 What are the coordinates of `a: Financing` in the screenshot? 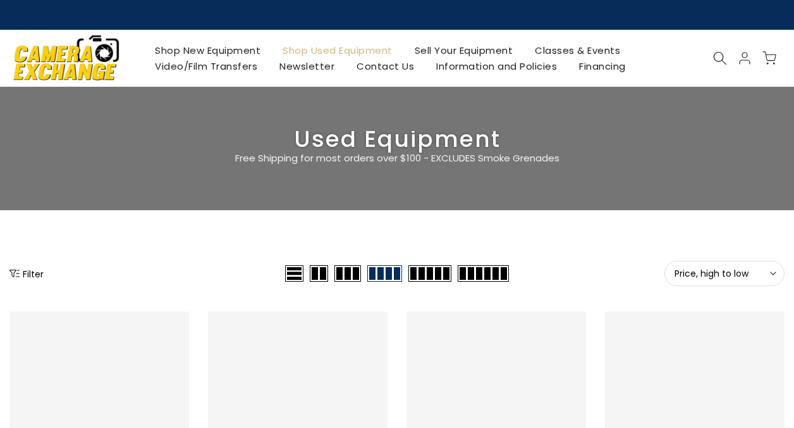 It's located at (603, 66).